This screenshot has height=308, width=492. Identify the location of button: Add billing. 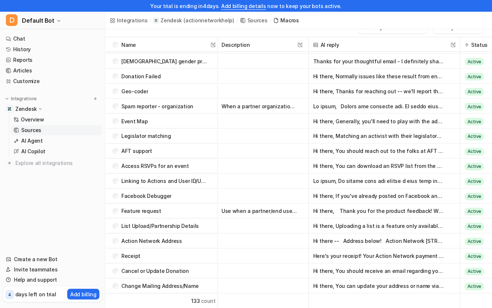
(83, 294).